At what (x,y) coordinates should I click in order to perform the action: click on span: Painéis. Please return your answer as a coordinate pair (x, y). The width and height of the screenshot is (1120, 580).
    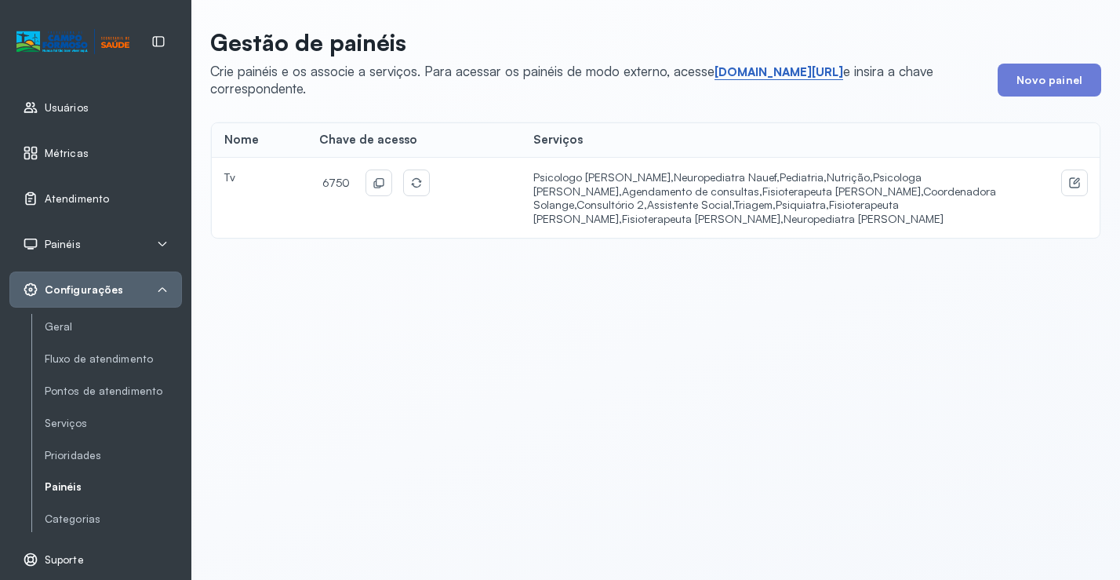
    Looking at the image, I should click on (63, 244).